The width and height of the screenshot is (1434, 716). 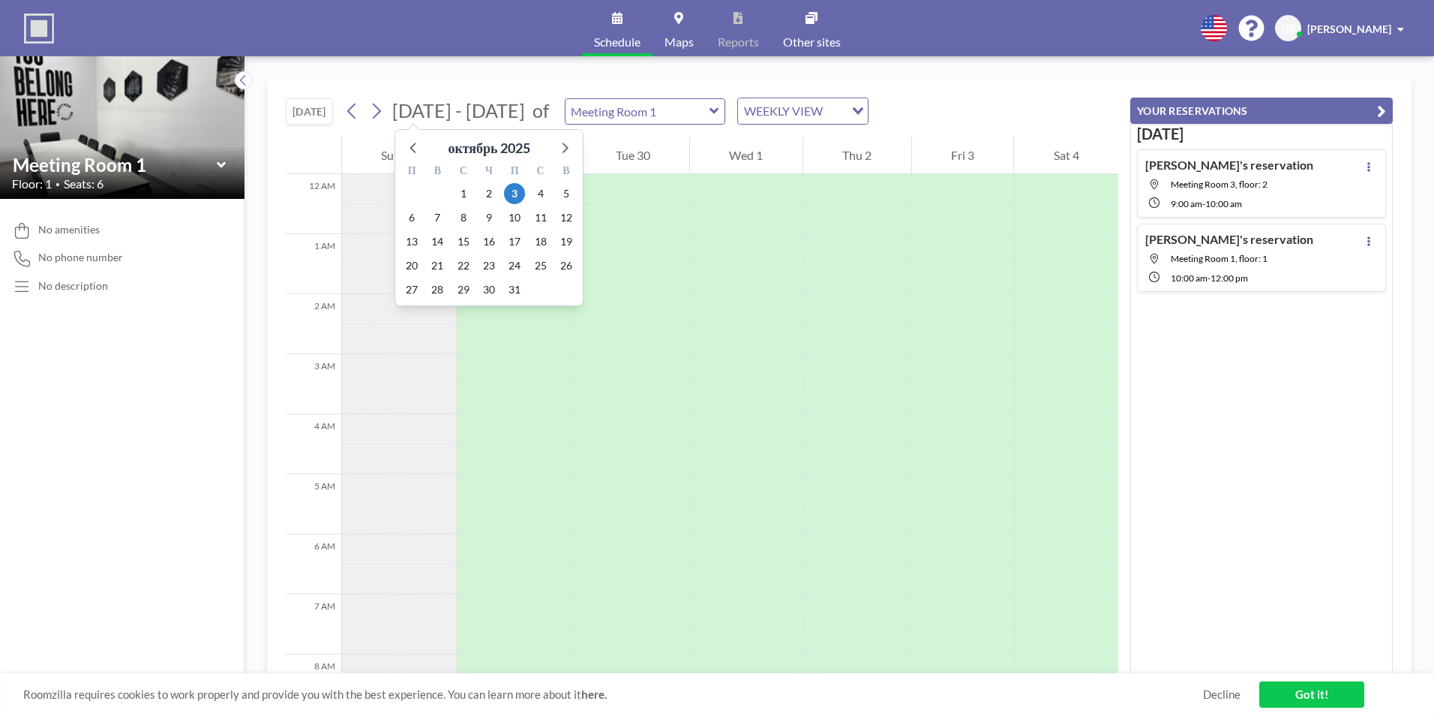 What do you see at coordinates (412, 290) in the screenshot?
I see `span: понедельник, 27 октября 2025 г.` at bounding box center [412, 290].